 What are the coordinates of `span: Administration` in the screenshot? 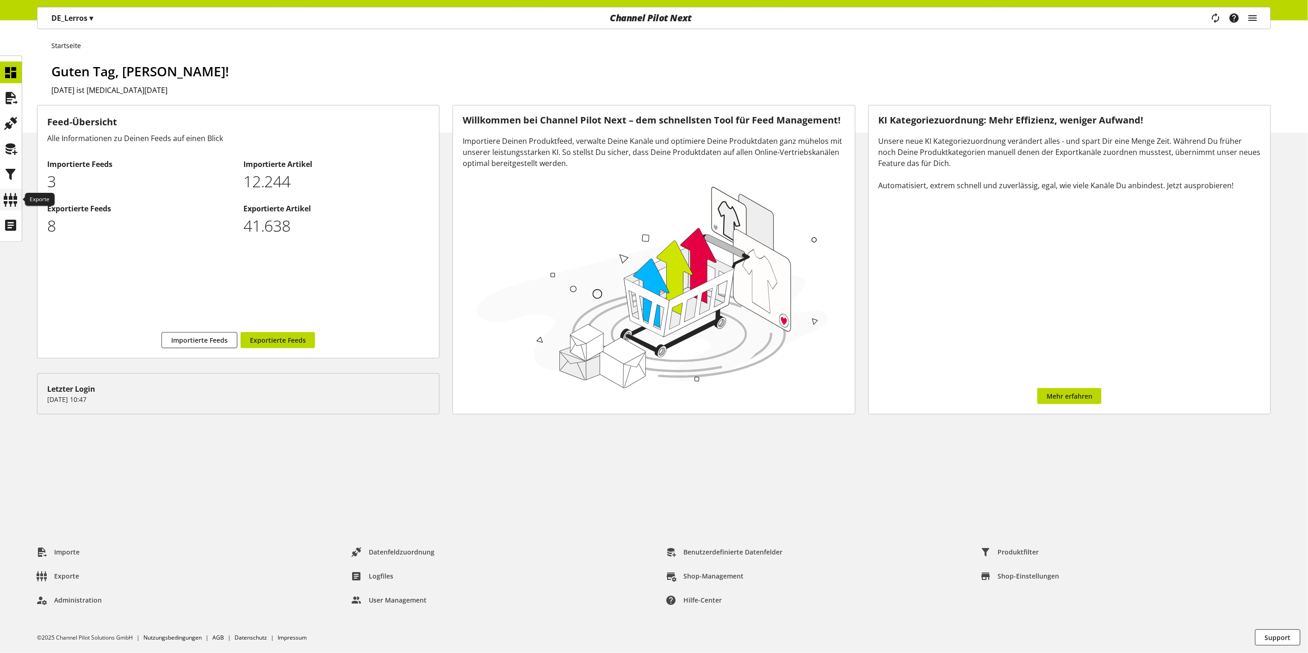 It's located at (78, 600).